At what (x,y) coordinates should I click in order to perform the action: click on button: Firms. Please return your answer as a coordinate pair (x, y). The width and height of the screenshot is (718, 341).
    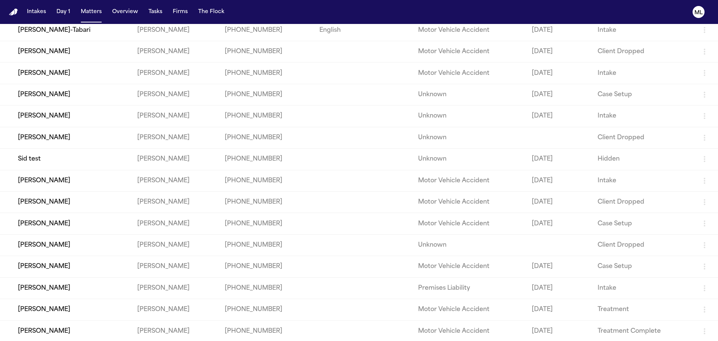
    Looking at the image, I should click on (180, 12).